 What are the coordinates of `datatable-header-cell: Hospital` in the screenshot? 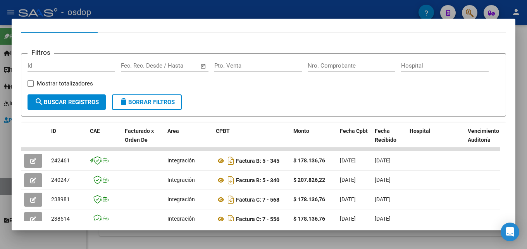 It's located at (436, 140).